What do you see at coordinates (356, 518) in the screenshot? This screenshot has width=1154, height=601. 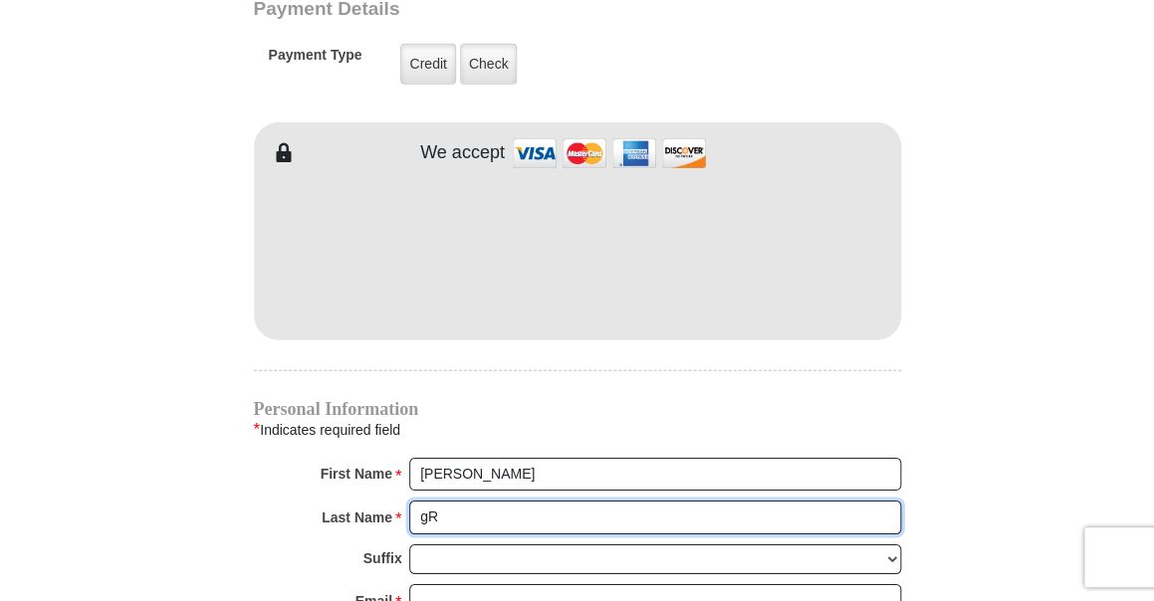 I see `strong: Last Name` at bounding box center [356, 518].